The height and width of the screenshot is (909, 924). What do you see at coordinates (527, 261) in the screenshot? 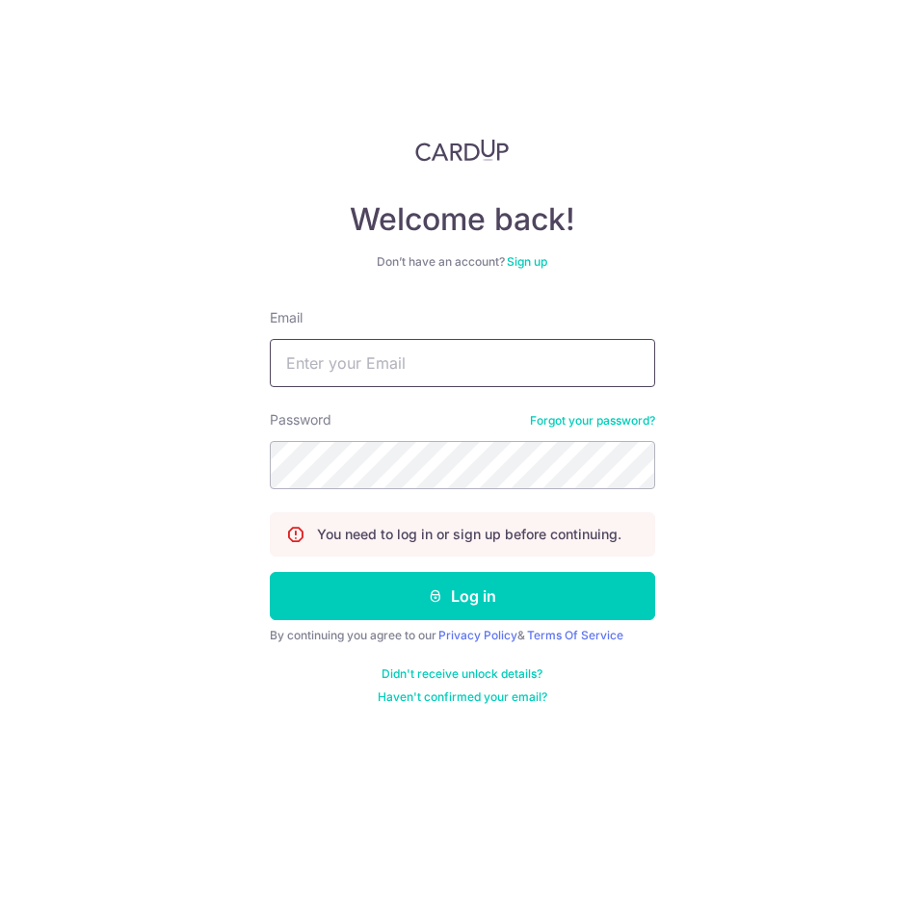
I see `a: Sign up` at bounding box center [527, 261].